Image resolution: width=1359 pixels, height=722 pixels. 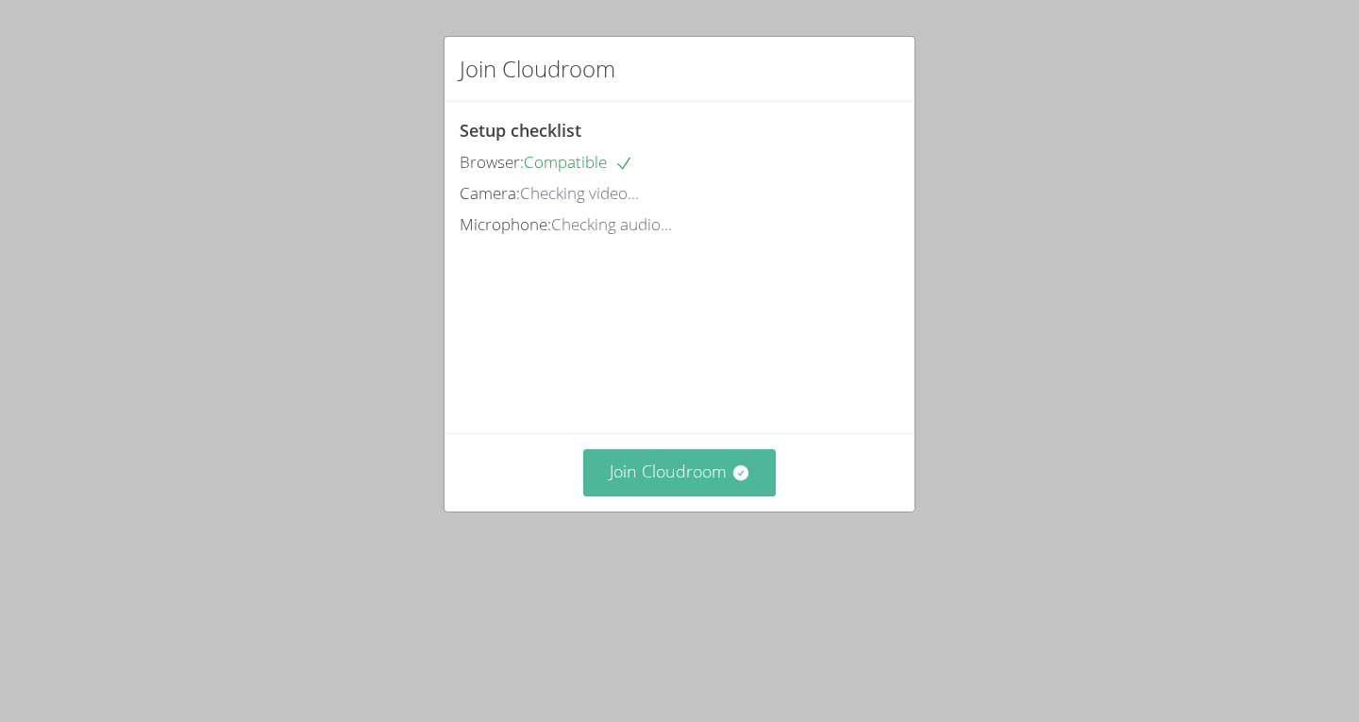 I want to click on button: Join Cloudroom, so click(x=679, y=472).